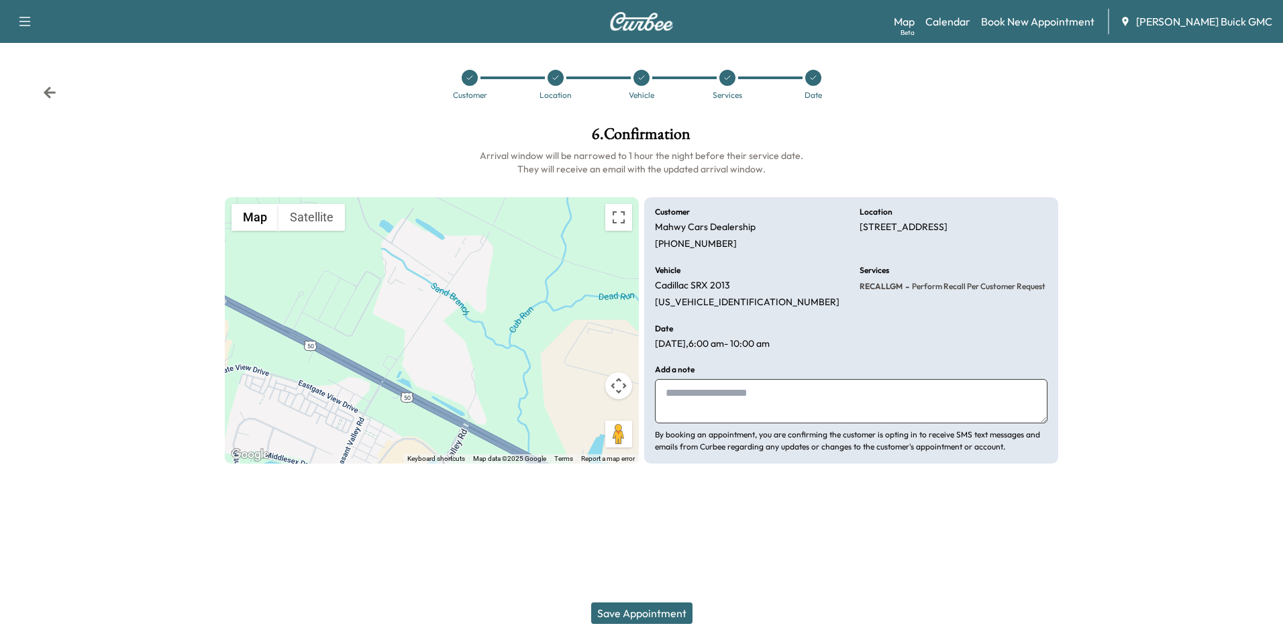  Describe the element at coordinates (311, 217) in the screenshot. I see `button: Show satellite imagery` at that location.